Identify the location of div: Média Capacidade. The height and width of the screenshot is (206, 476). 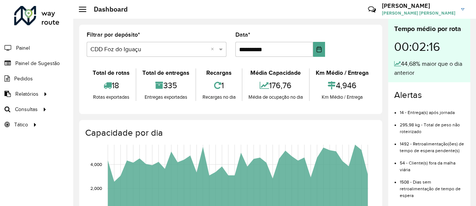
(275, 73).